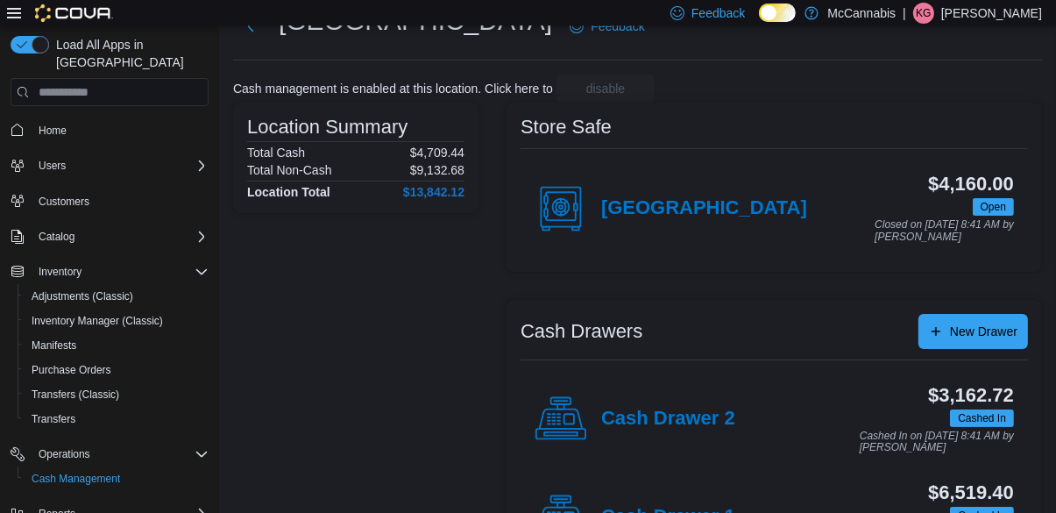 This screenshot has width=1056, height=513. What do you see at coordinates (393, 89) in the screenshot?
I see `p: Cash management is enabled at this location. Click here to` at bounding box center [393, 89].